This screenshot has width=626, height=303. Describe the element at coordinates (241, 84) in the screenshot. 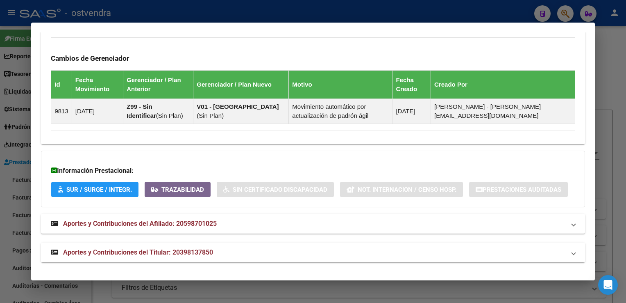

I see `th: Gerenciador / Plan Nuevo` at that location.